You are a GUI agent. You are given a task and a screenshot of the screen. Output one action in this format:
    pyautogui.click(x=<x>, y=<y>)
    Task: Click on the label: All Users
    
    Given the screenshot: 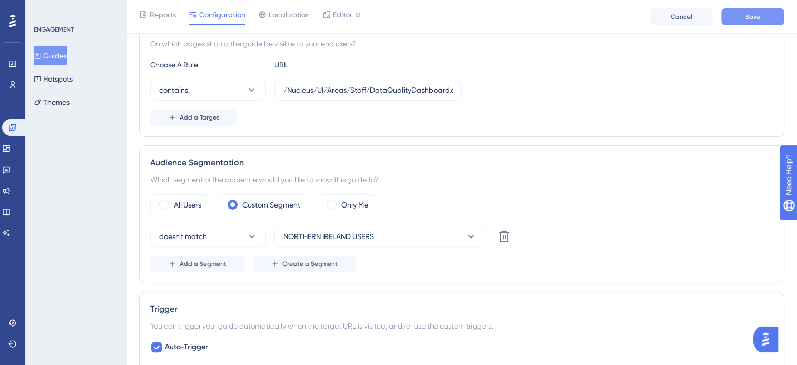 What is the action you would take?
    pyautogui.click(x=188, y=205)
    